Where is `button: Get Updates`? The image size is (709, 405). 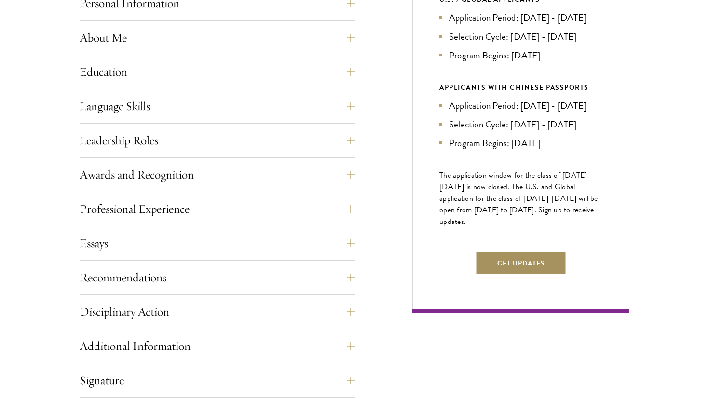
button: Get Updates is located at coordinates (521, 263).